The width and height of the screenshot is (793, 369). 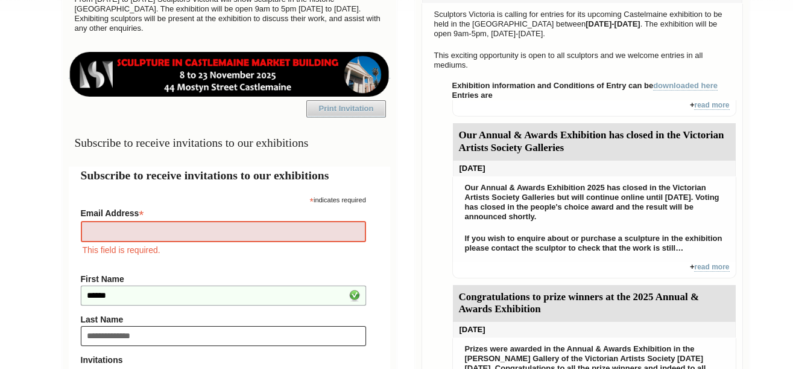 What do you see at coordinates (229, 175) in the screenshot?
I see `h2: Subscribe to receive invitations to our exhibitions` at bounding box center [229, 175].